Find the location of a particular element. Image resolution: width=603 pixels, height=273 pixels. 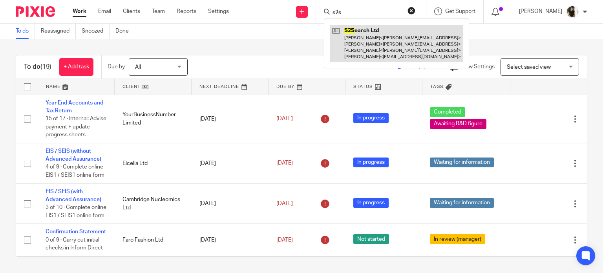

a: Reassigned is located at coordinates (58, 31).